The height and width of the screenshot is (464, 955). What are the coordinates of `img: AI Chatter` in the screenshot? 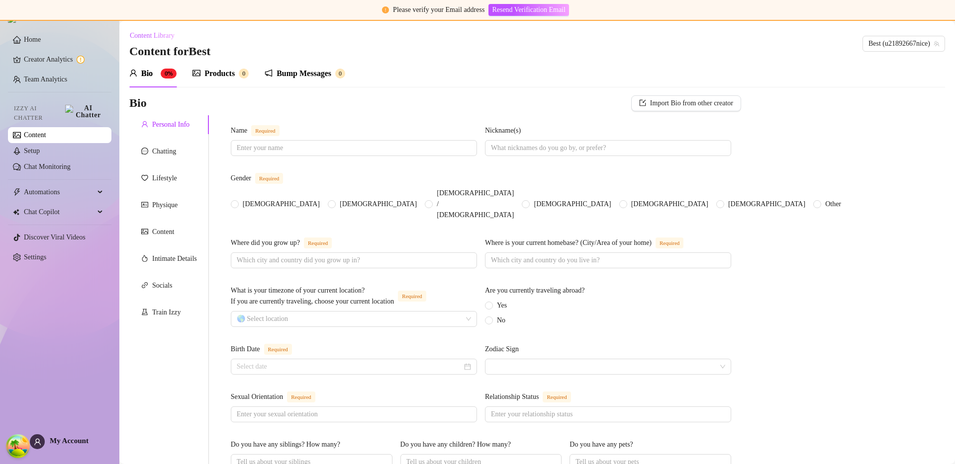 It's located at (84, 112).